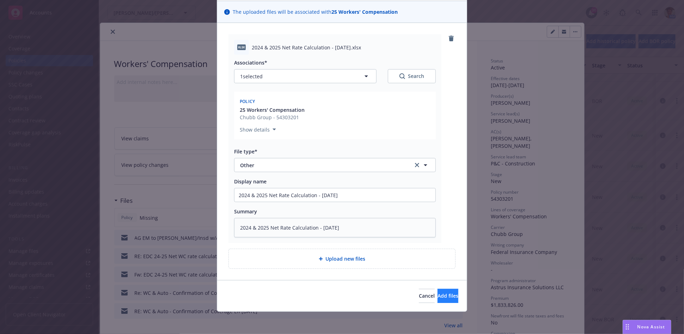 The width and height of the screenshot is (684, 334). What do you see at coordinates (427, 296) in the screenshot?
I see `span: Cancel` at bounding box center [427, 296].